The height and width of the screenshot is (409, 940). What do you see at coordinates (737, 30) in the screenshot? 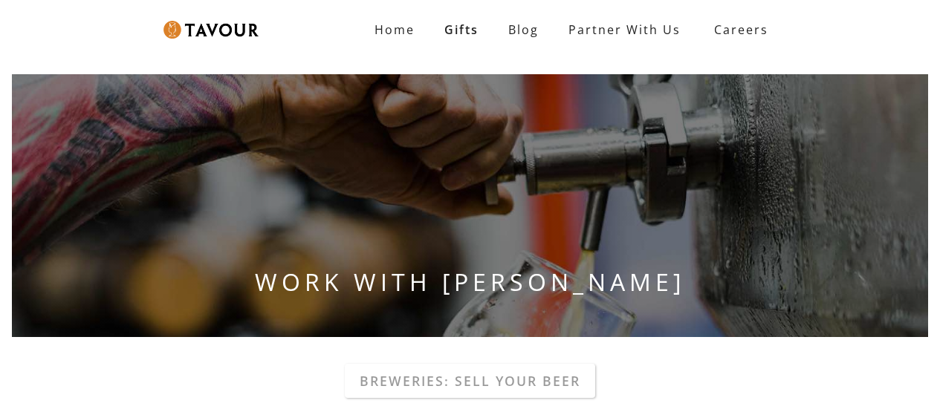
I see `a: Careers` at bounding box center [737, 30].